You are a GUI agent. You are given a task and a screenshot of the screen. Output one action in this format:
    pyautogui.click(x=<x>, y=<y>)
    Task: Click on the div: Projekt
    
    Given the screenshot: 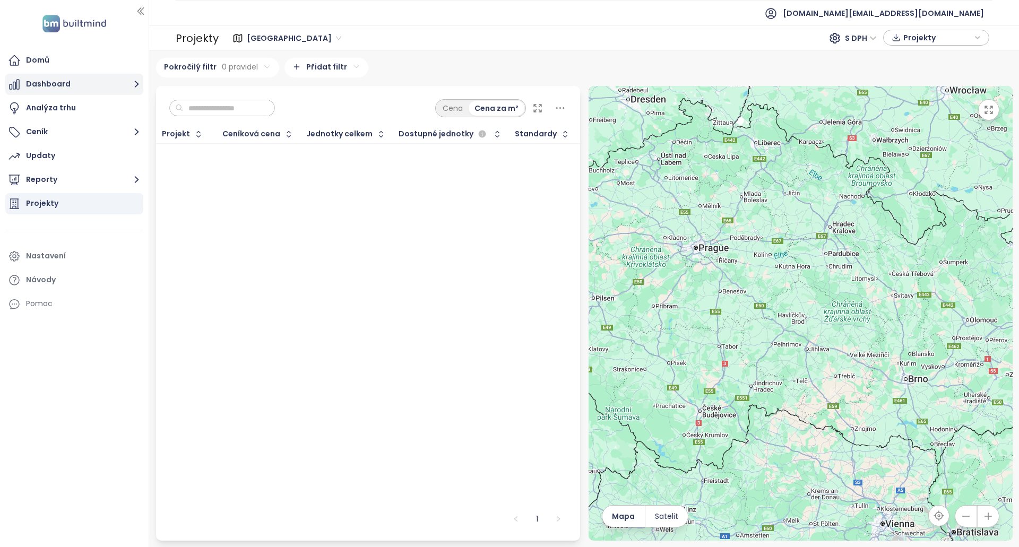 What is the action you would take?
    pyautogui.click(x=176, y=134)
    